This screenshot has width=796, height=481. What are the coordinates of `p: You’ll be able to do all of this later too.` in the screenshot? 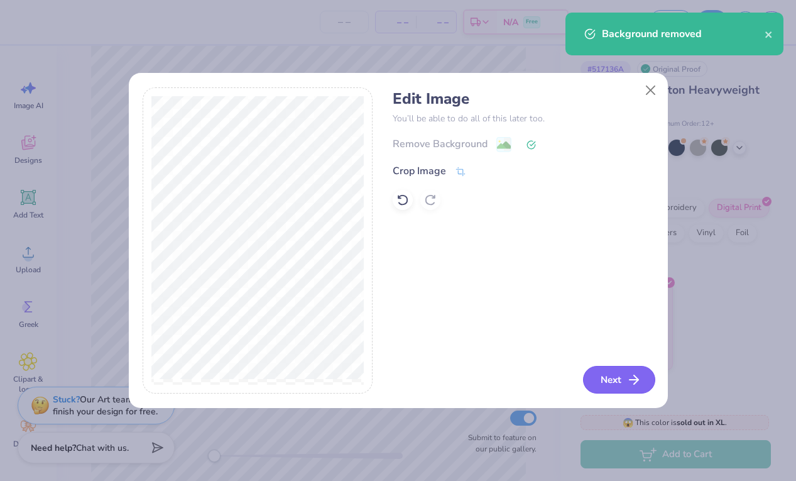 It's located at (523, 118).